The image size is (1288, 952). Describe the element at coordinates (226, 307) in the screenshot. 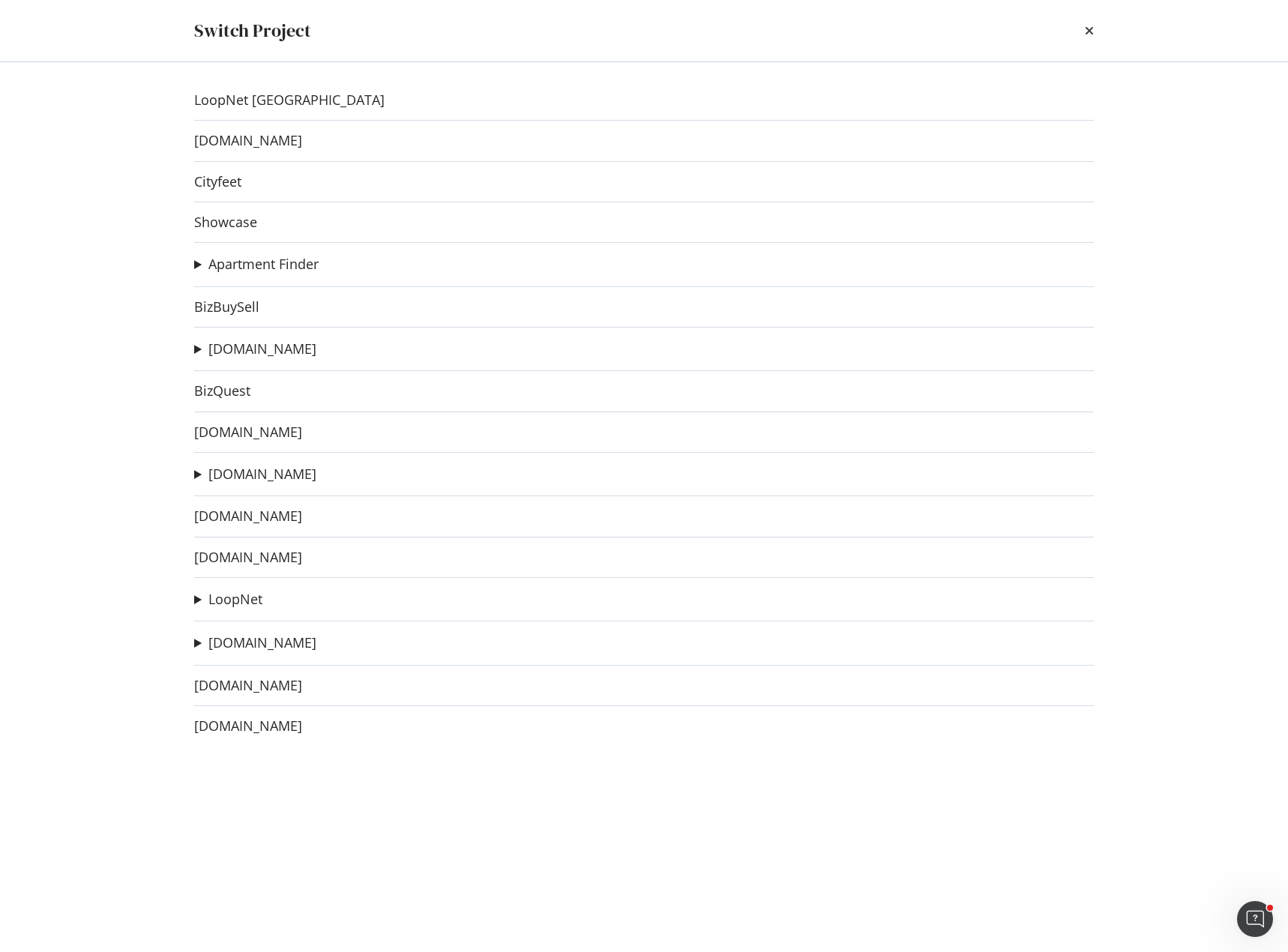

I see `a: BizBuySell` at that location.